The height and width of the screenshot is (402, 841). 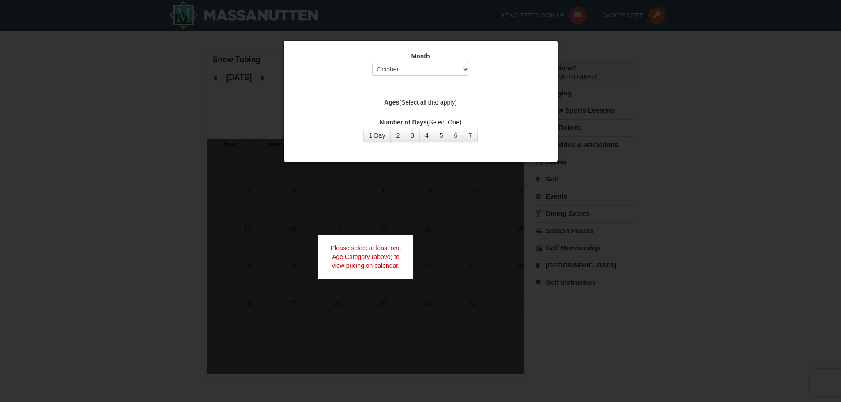 What do you see at coordinates (427, 136) in the screenshot?
I see `button: 4` at bounding box center [427, 136].